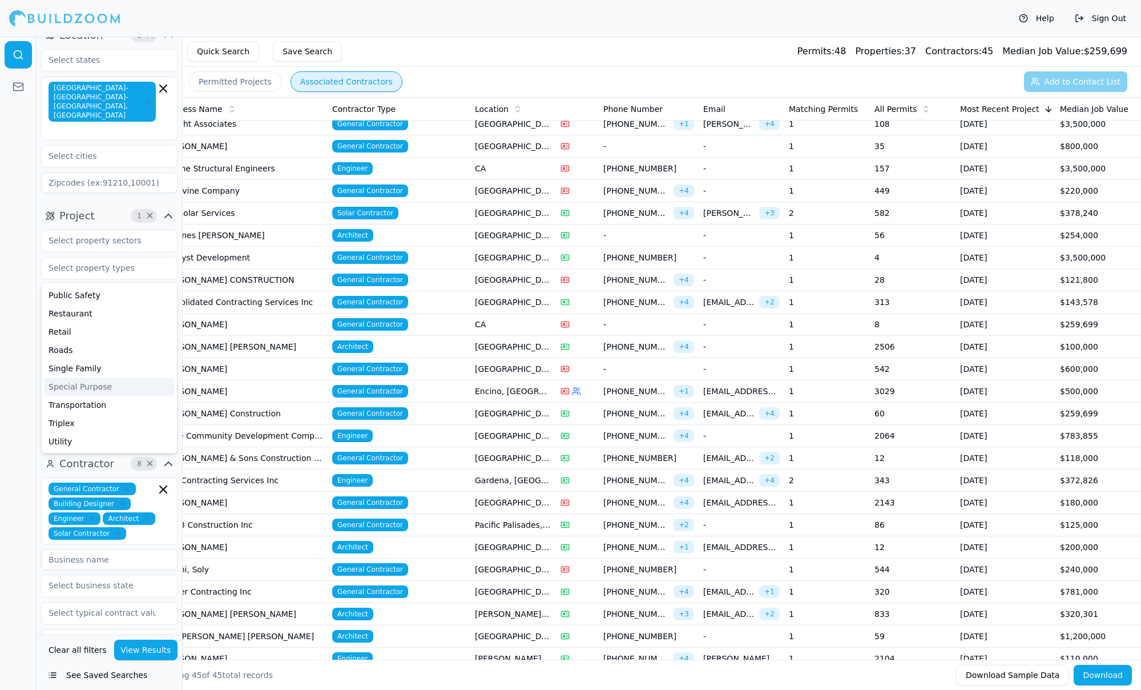  What do you see at coordinates (1098, 525) in the screenshot?
I see `td: $125,000` at bounding box center [1098, 525].